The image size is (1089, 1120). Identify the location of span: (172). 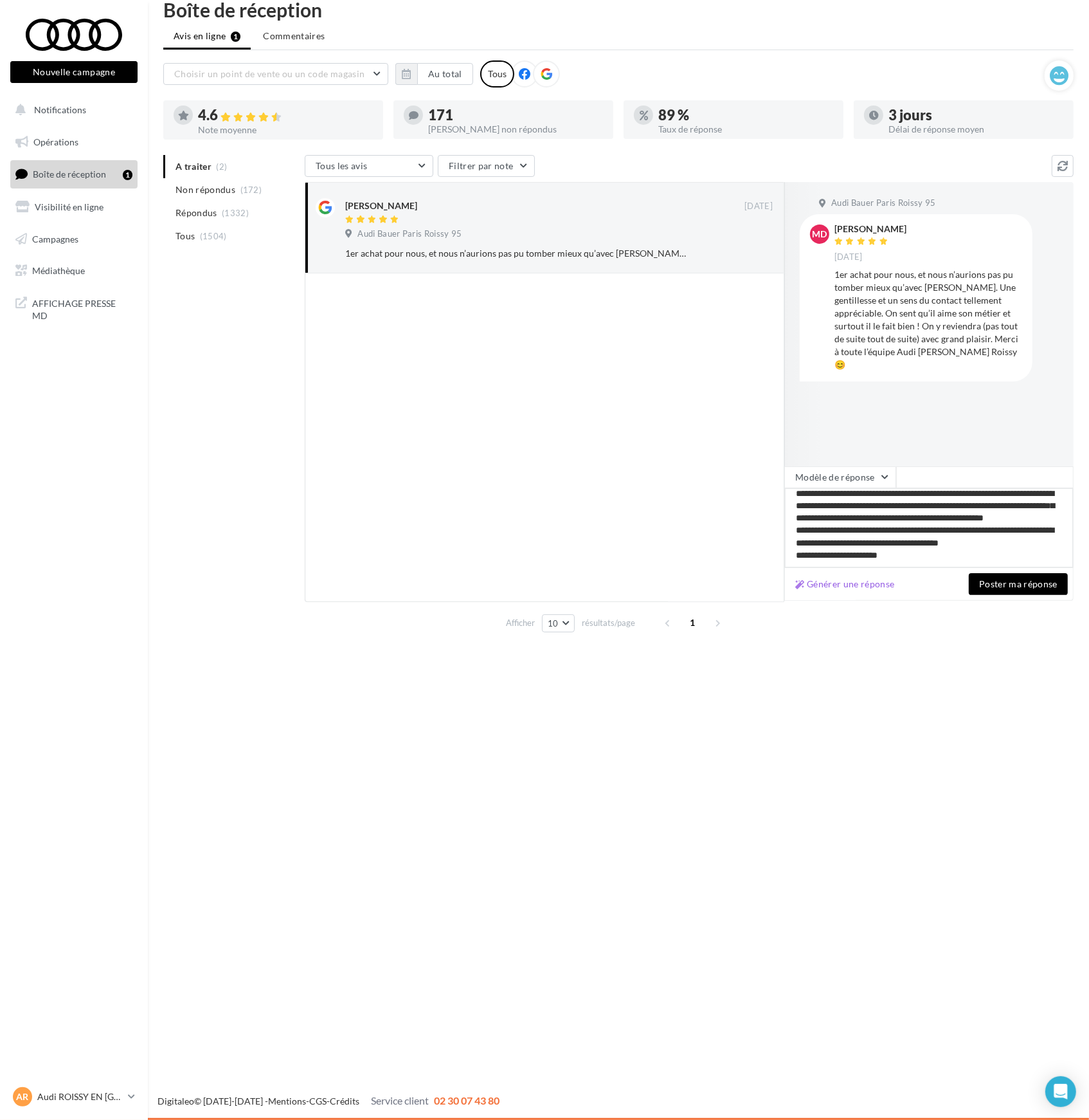
(251, 190).